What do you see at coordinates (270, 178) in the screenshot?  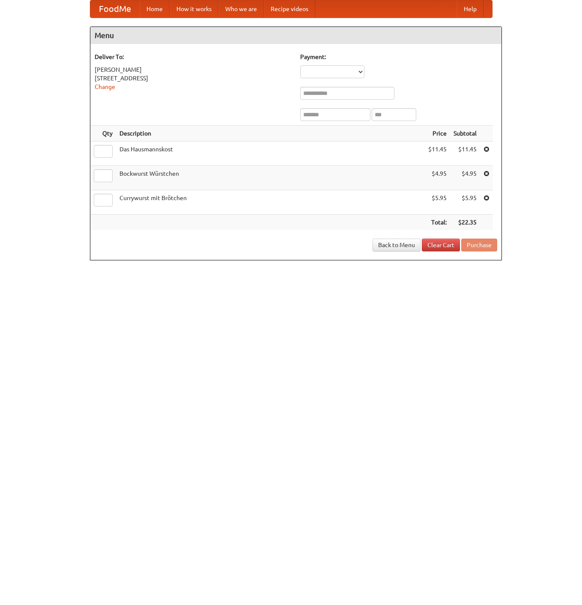 I see `td: Bockwurst Würstchen` at bounding box center [270, 178].